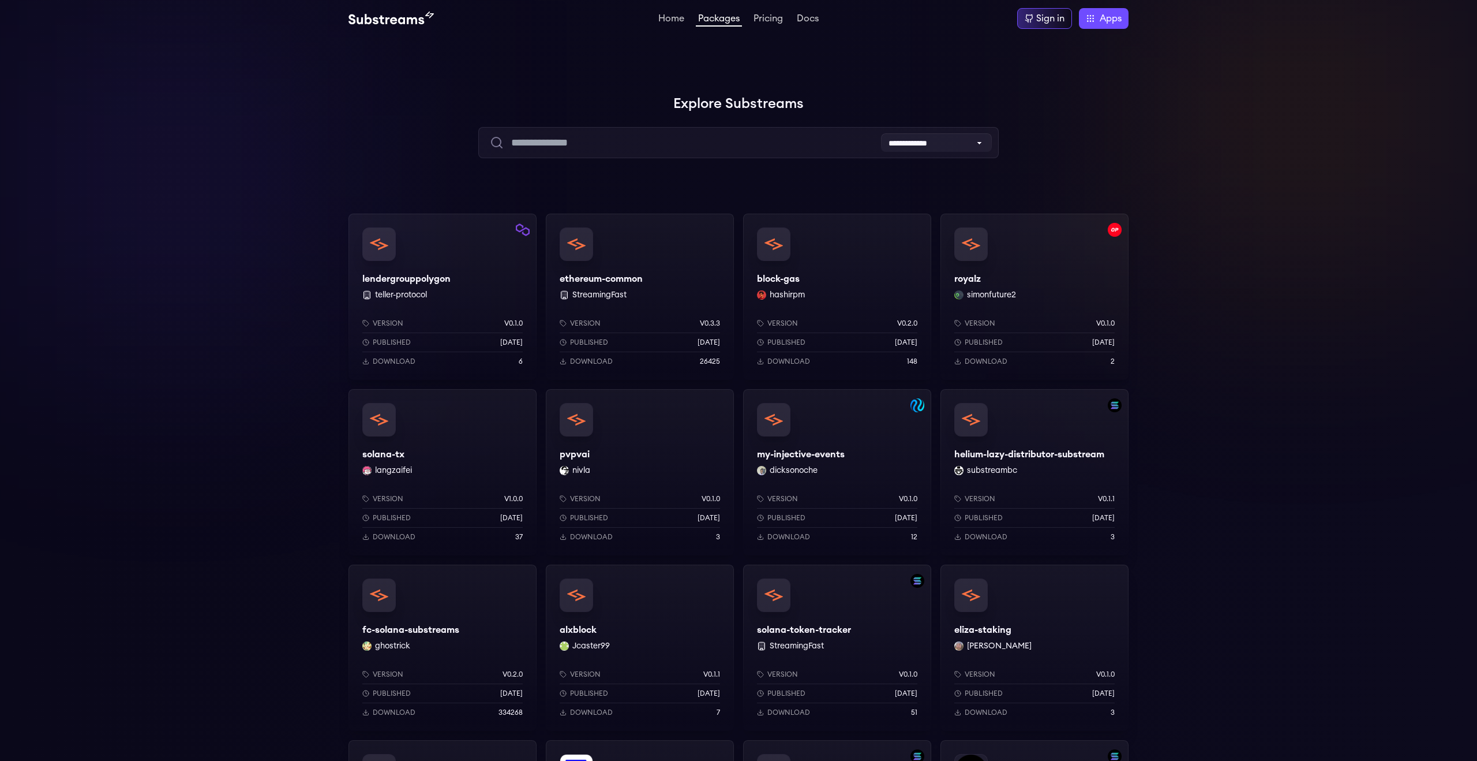  Describe the element at coordinates (808, 20) in the screenshot. I see `a: Docs` at that location.